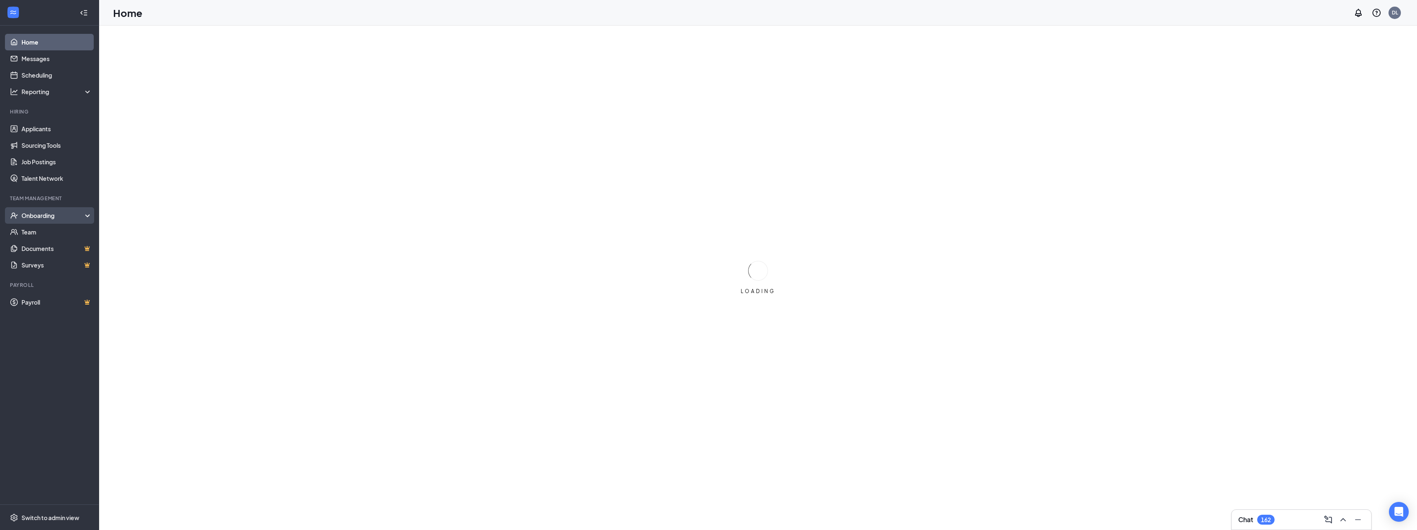 Image resolution: width=1417 pixels, height=530 pixels. I want to click on a: Applicants, so click(57, 129).